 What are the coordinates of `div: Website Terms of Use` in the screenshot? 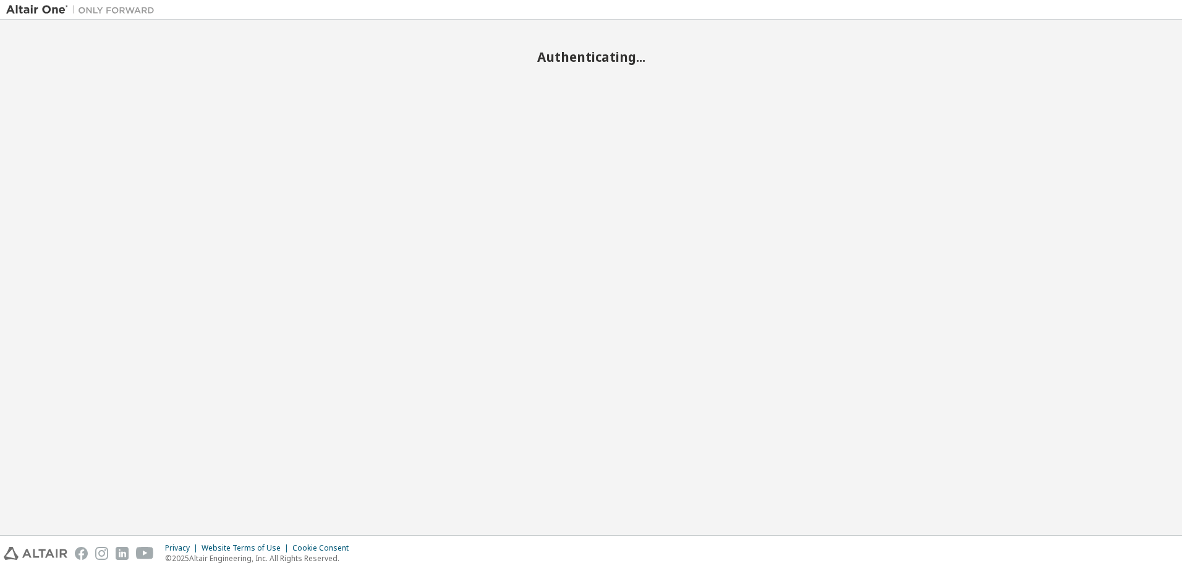 It's located at (247, 548).